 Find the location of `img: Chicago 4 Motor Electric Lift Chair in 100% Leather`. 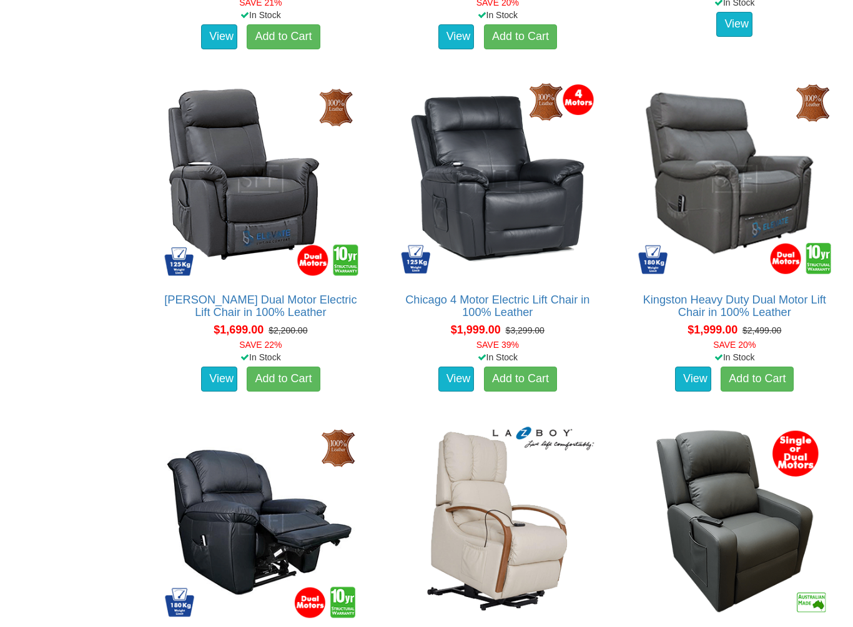

img: Chicago 4 Motor Electric Lift Chair in 100% Leather is located at coordinates (497, 179).